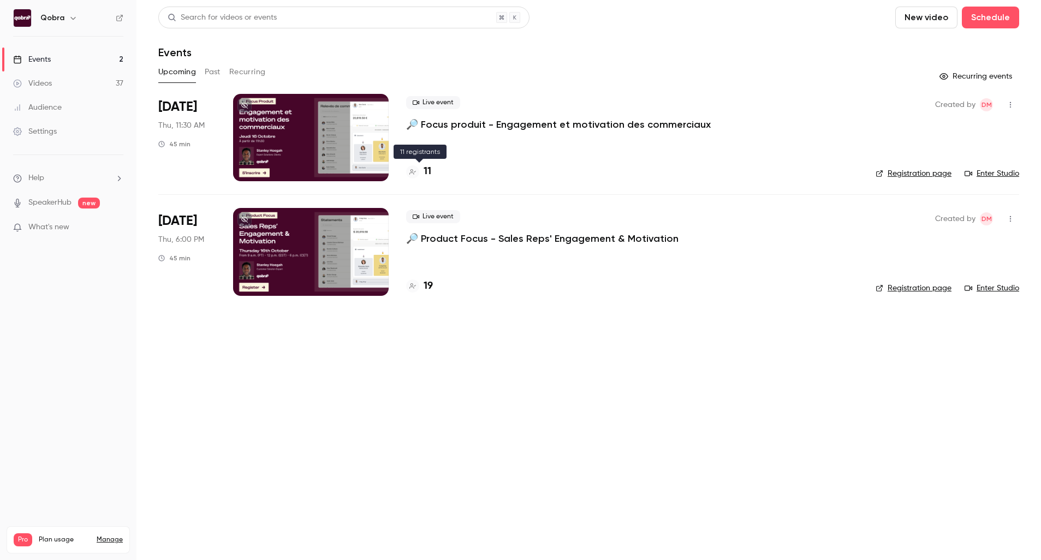  Describe the element at coordinates (64, 540) in the screenshot. I see `span: Plan usage` at that location.